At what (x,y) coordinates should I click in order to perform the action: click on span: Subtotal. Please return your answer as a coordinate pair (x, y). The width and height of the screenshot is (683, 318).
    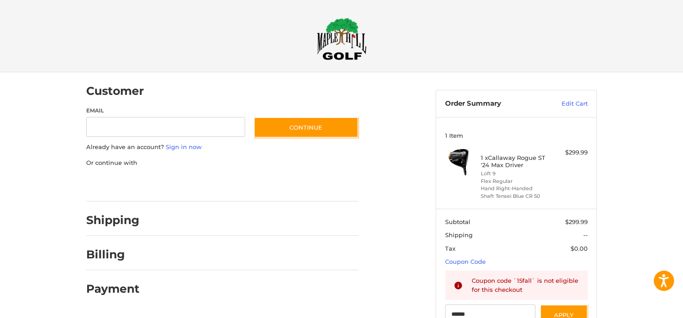
    Looking at the image, I should click on (458, 222).